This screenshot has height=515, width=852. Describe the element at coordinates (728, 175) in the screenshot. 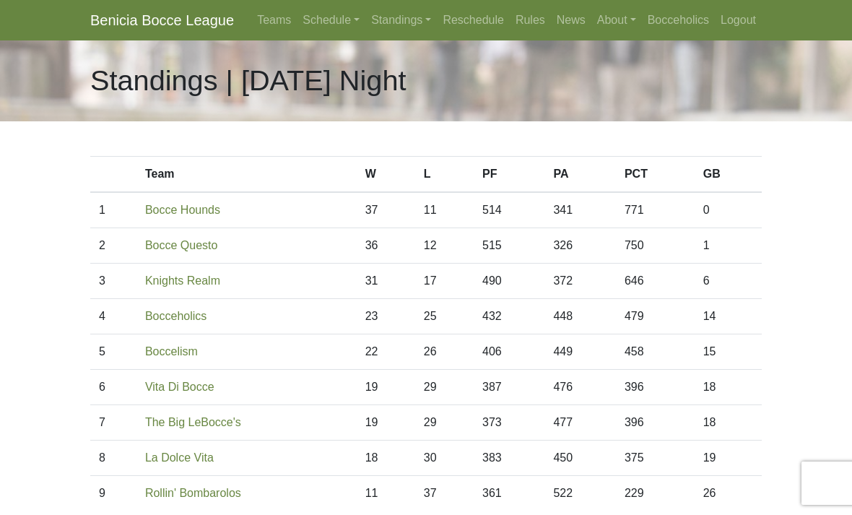

I see `th: GB` at that location.